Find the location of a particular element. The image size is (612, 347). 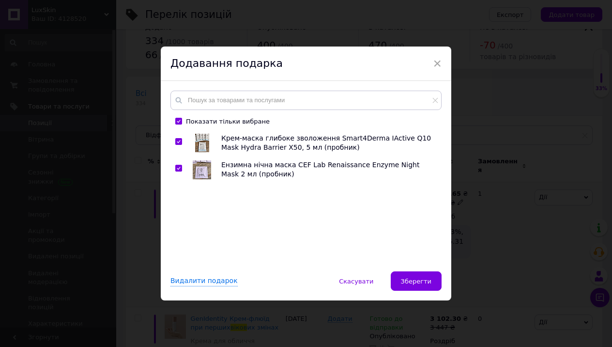

button: Зберегти is located at coordinates (416, 281).